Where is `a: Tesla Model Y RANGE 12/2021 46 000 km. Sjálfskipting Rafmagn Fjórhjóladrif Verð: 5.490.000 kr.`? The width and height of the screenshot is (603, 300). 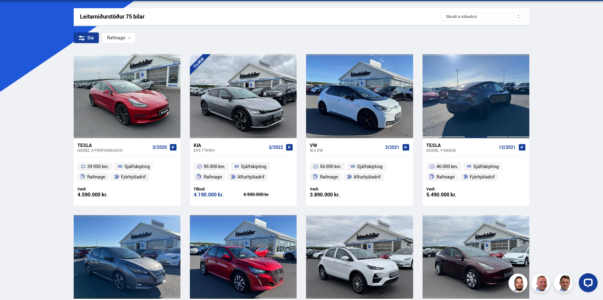
a: Tesla Model Y RANGE 12/2021 46 000 km. Sjálfskipting Rafmagn Fjórhjóladrif Verð: 5.490.000 kr. is located at coordinates (476, 172).